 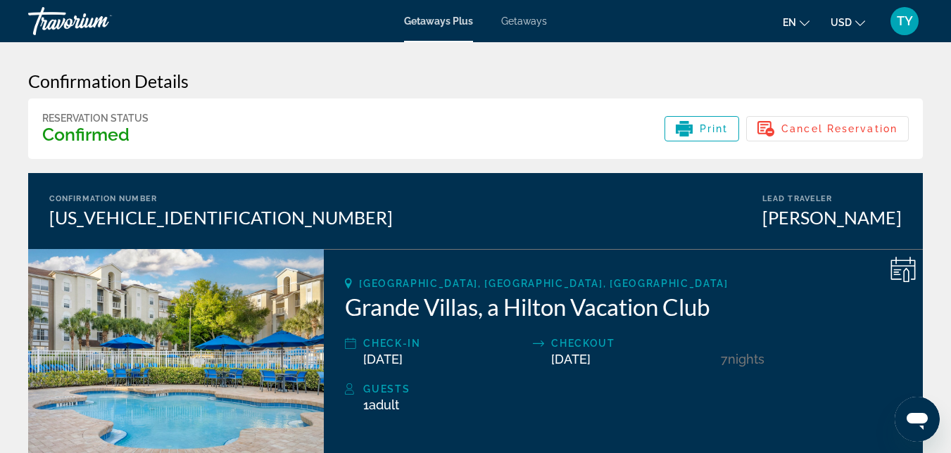 I want to click on span: Adult, so click(x=384, y=405).